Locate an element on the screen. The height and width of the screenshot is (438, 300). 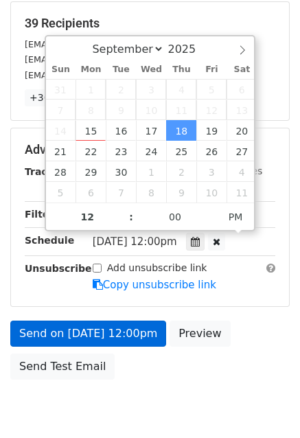
span: Tue is located at coordinates (121, 69).